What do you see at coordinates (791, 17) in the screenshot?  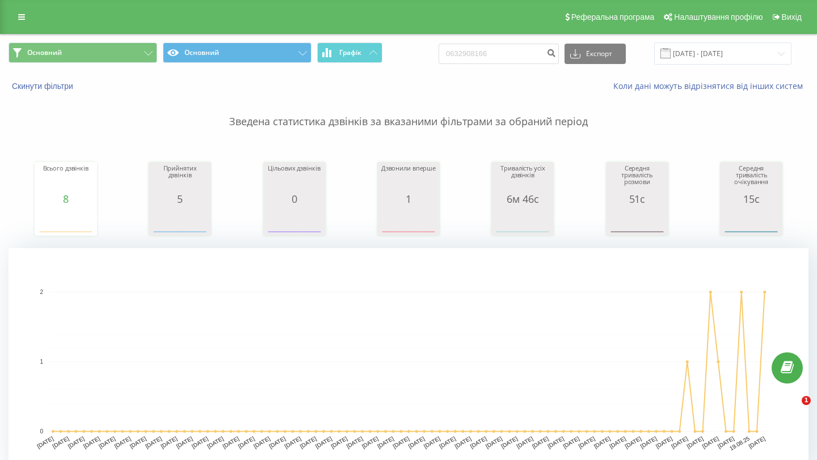 I see `span: Вихід` at bounding box center [791, 17].